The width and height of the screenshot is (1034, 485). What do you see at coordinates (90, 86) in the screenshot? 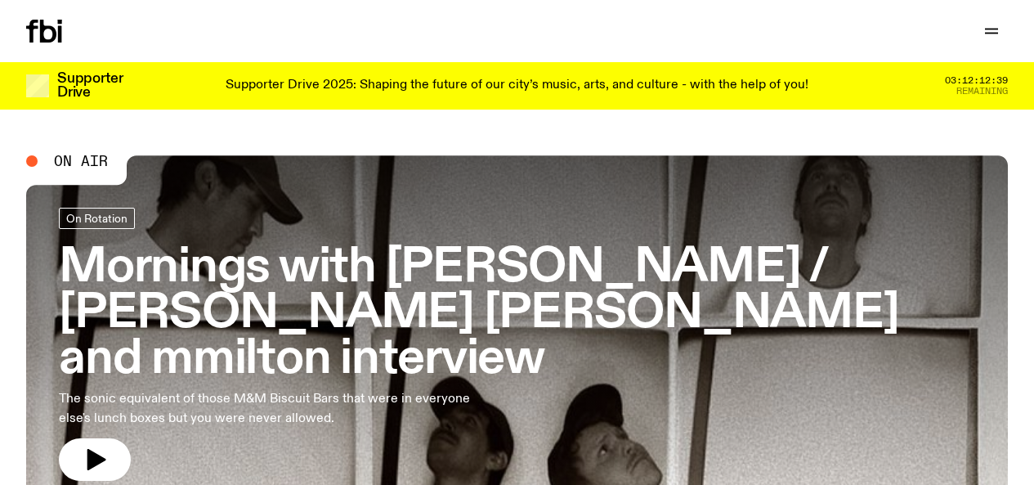
I see `h3: Supporter Drive` at bounding box center [90, 86].